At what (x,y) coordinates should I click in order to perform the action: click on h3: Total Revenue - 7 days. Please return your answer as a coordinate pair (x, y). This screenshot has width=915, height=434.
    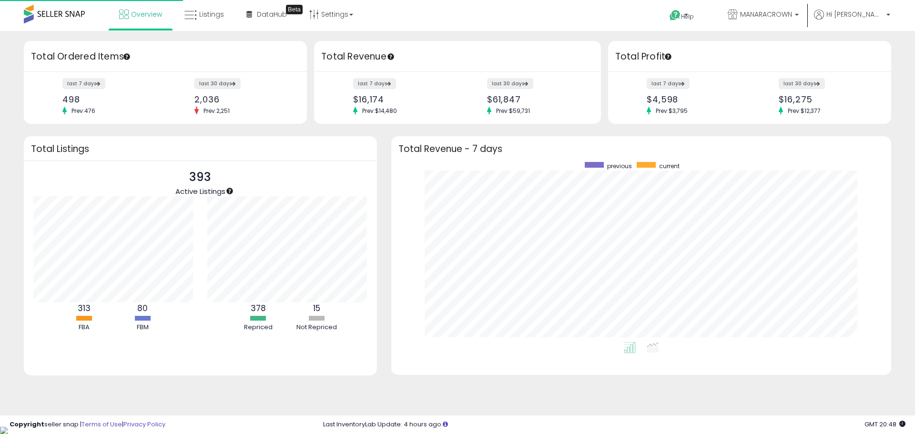
    Looking at the image, I should click on (641, 149).